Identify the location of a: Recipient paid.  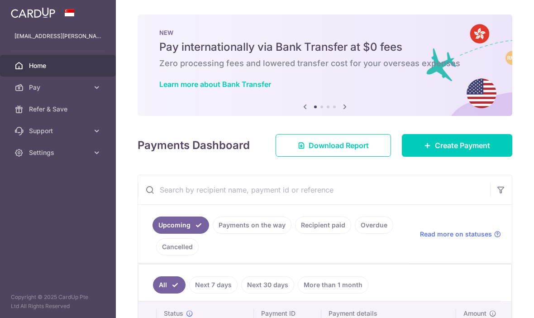
(323, 225).